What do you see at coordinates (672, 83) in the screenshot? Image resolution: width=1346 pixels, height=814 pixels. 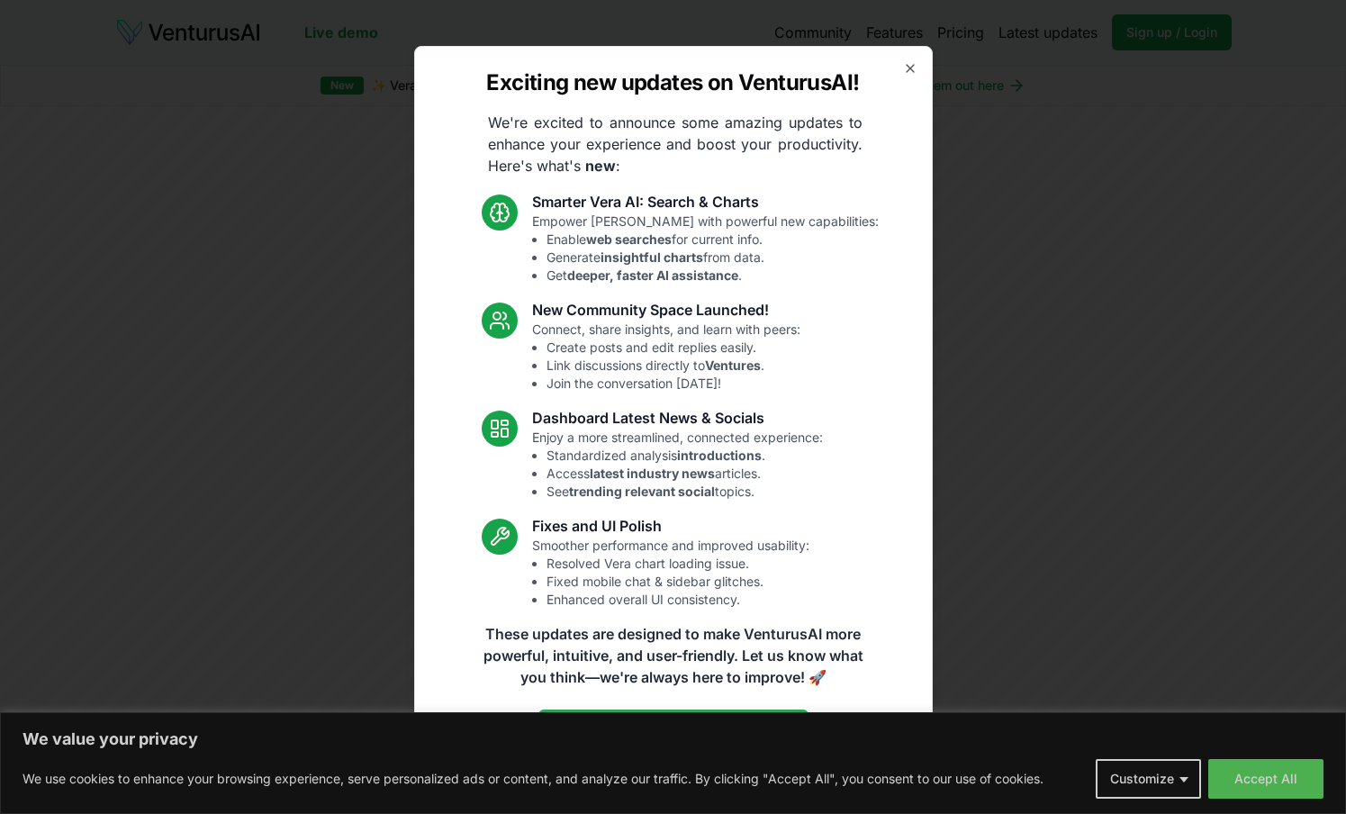 I see `h2: Exciting new updates on VenturusAI!` at bounding box center [672, 83].